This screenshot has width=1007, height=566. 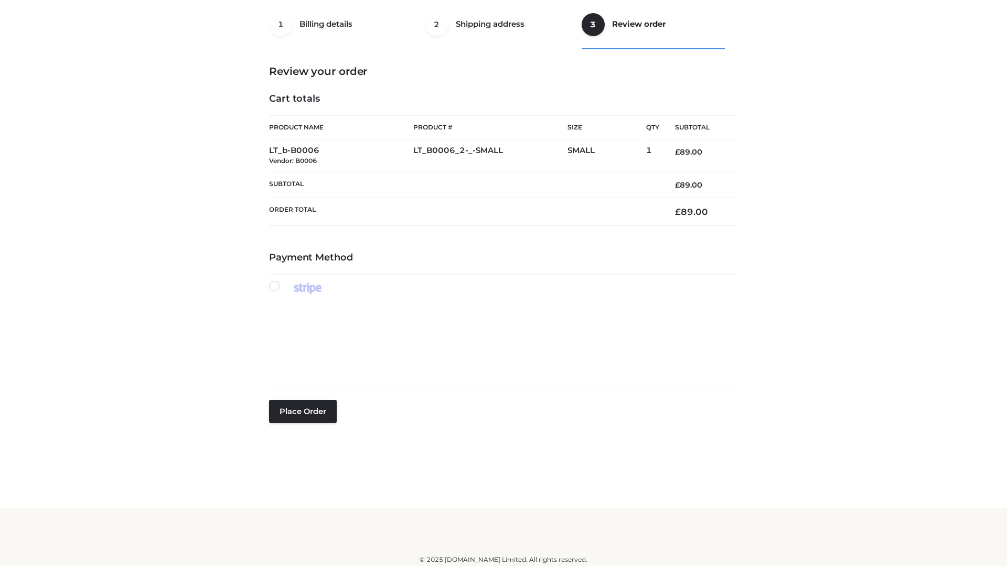 I want to click on button: Place order, so click(x=302, y=412).